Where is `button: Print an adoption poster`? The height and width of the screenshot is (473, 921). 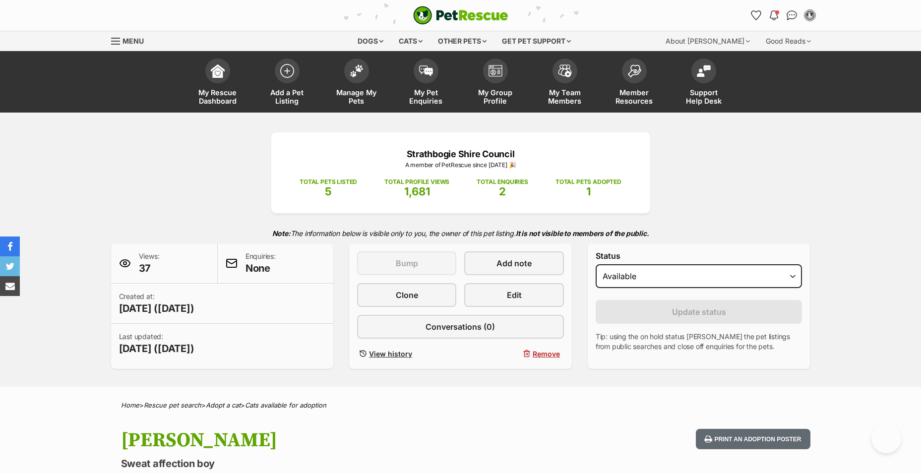
button: Print an adoption poster is located at coordinates (753, 439).